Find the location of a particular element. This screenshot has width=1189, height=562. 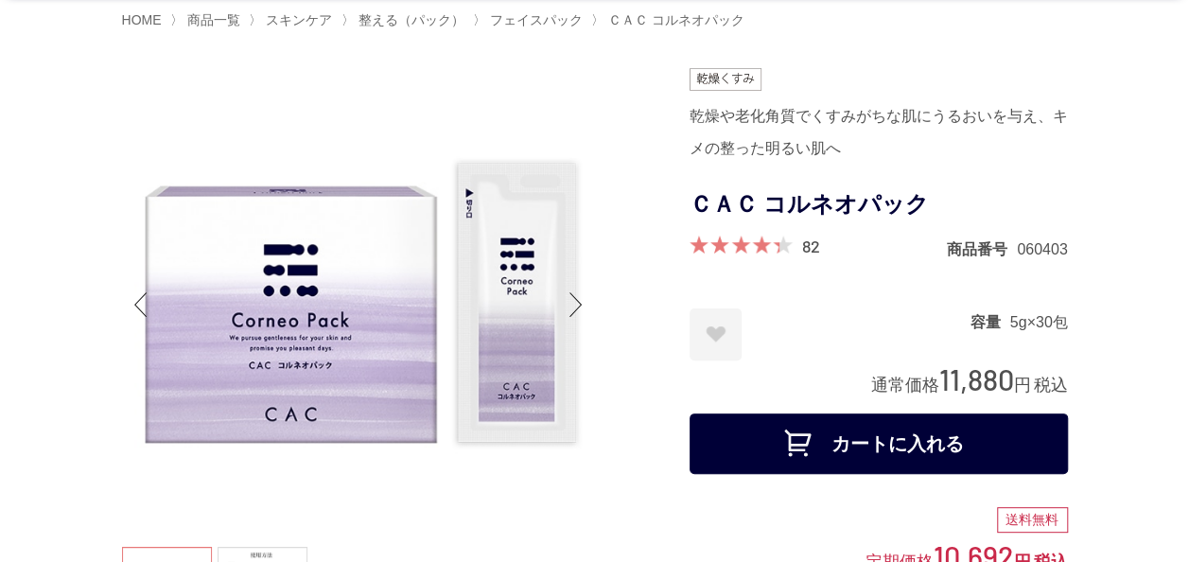

a: フェイスパック is located at coordinates (534, 20).